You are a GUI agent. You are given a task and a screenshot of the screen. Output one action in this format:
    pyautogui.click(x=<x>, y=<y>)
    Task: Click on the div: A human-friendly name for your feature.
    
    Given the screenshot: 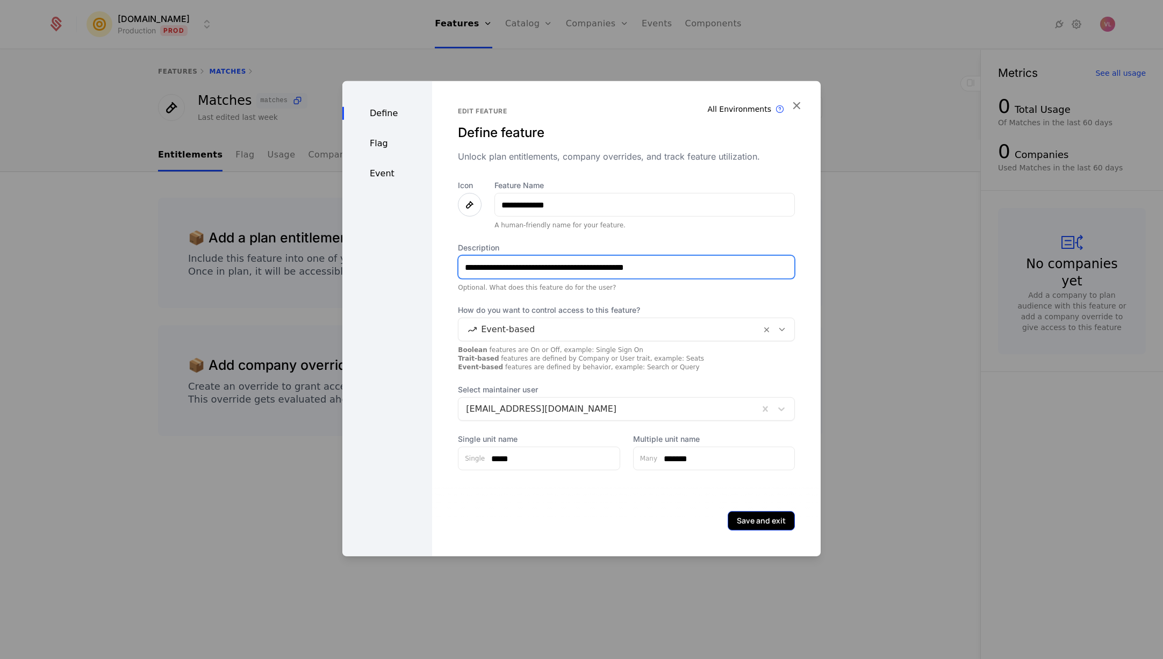 What is the action you would take?
    pyautogui.click(x=644, y=225)
    